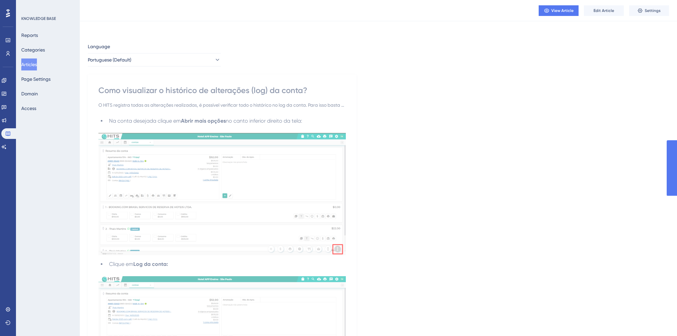  Describe the element at coordinates (151, 264) in the screenshot. I see `strong: Log da conta:` at that location.